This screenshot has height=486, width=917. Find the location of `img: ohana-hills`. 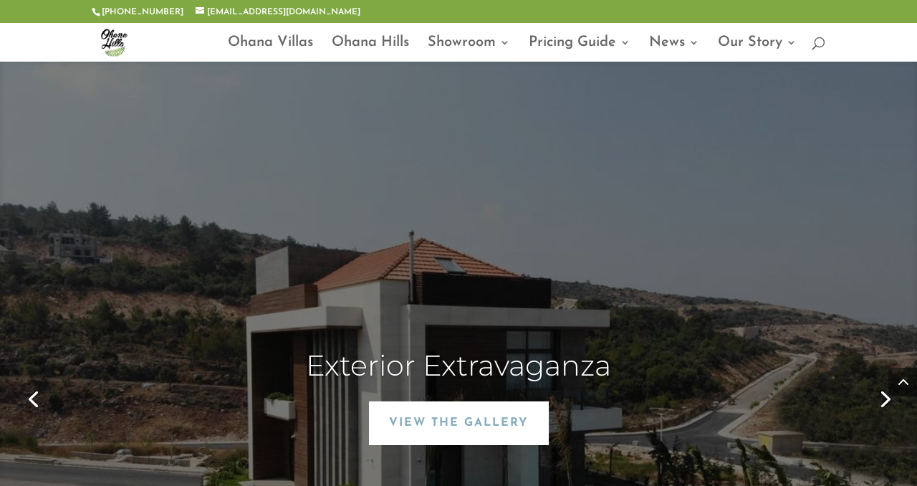

img: ohana-hills is located at coordinates (114, 42).